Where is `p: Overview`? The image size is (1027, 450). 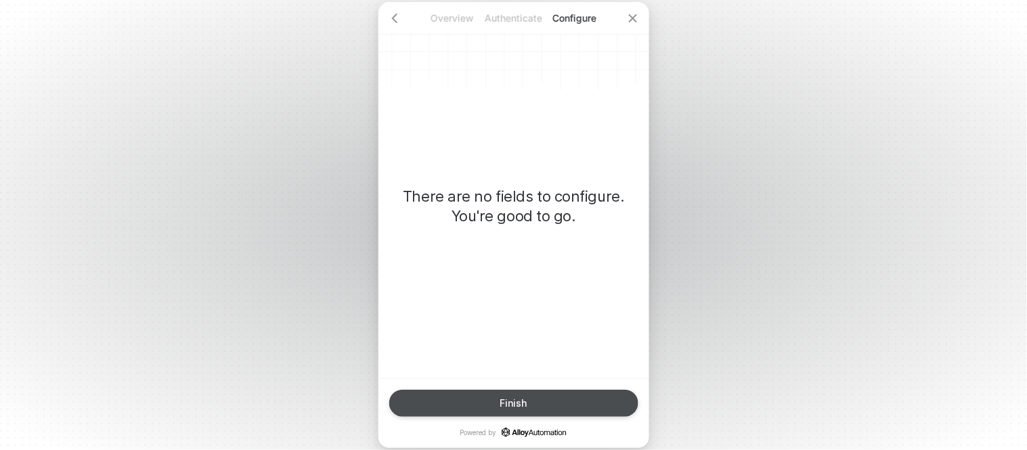 p: Overview is located at coordinates (453, 18).